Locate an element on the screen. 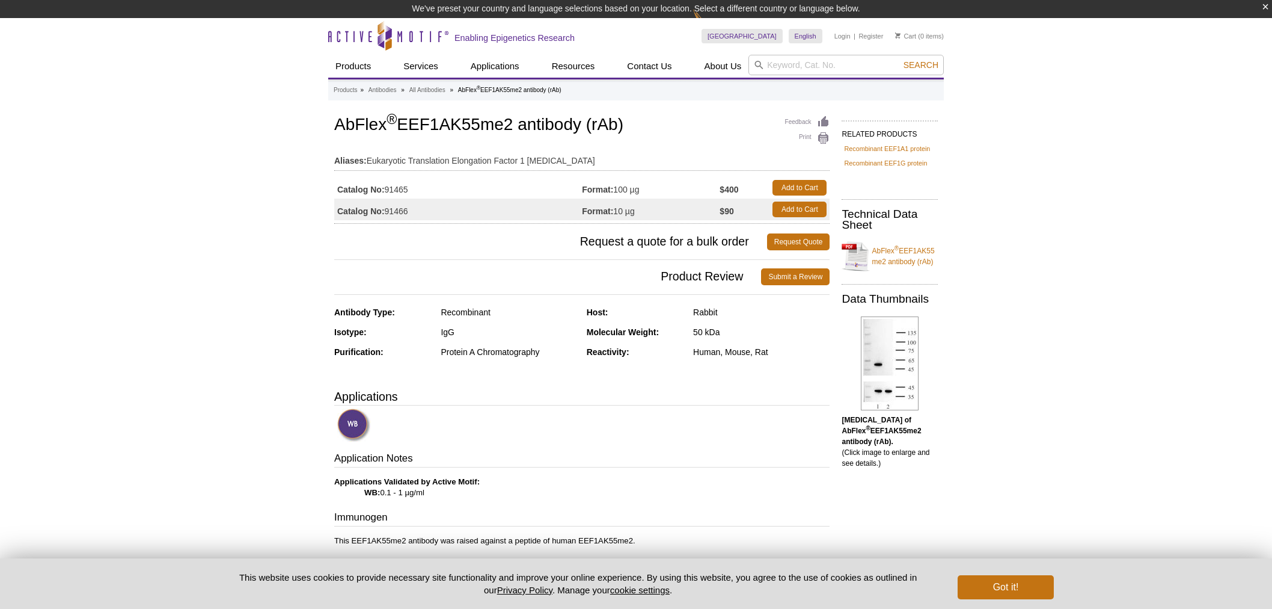 The width and height of the screenshot is (1272, 609). li: AbFlex EEF1AK55me2 antibody (rAb) is located at coordinates (510, 90).